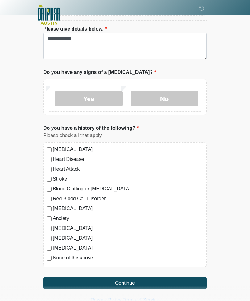 This screenshot has width=250, height=301. Describe the element at coordinates (49, 180) in the screenshot. I see `input: Stroke` at that location.